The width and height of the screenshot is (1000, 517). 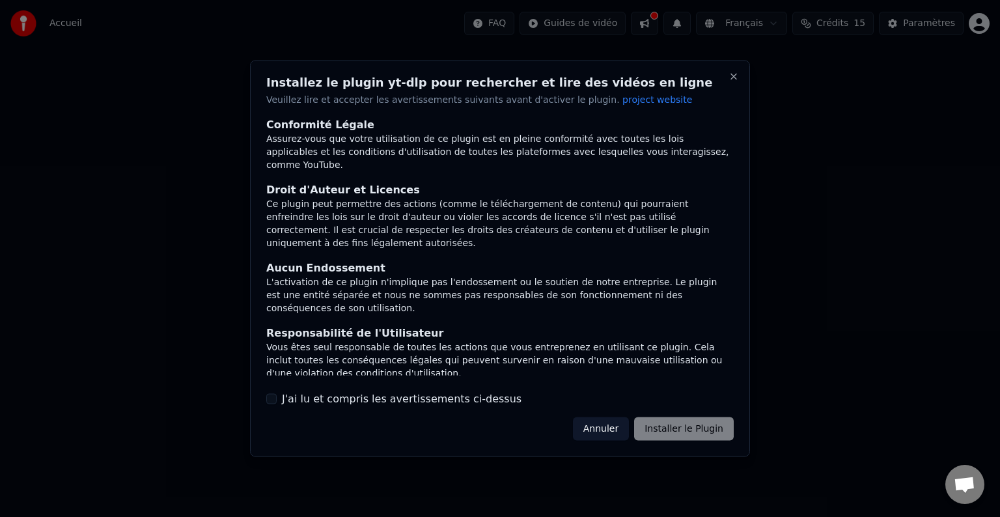 What do you see at coordinates (500, 333) in the screenshot?
I see `div: Responsabilité de l'Utilisateur` at bounding box center [500, 333].